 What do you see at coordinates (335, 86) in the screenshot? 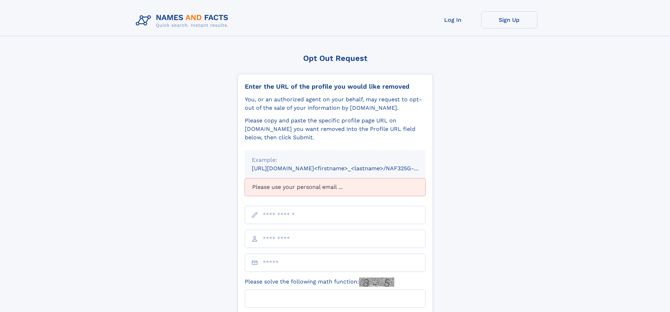
I see `div: Enter the URL of the profile you would like removed` at bounding box center [335, 86].